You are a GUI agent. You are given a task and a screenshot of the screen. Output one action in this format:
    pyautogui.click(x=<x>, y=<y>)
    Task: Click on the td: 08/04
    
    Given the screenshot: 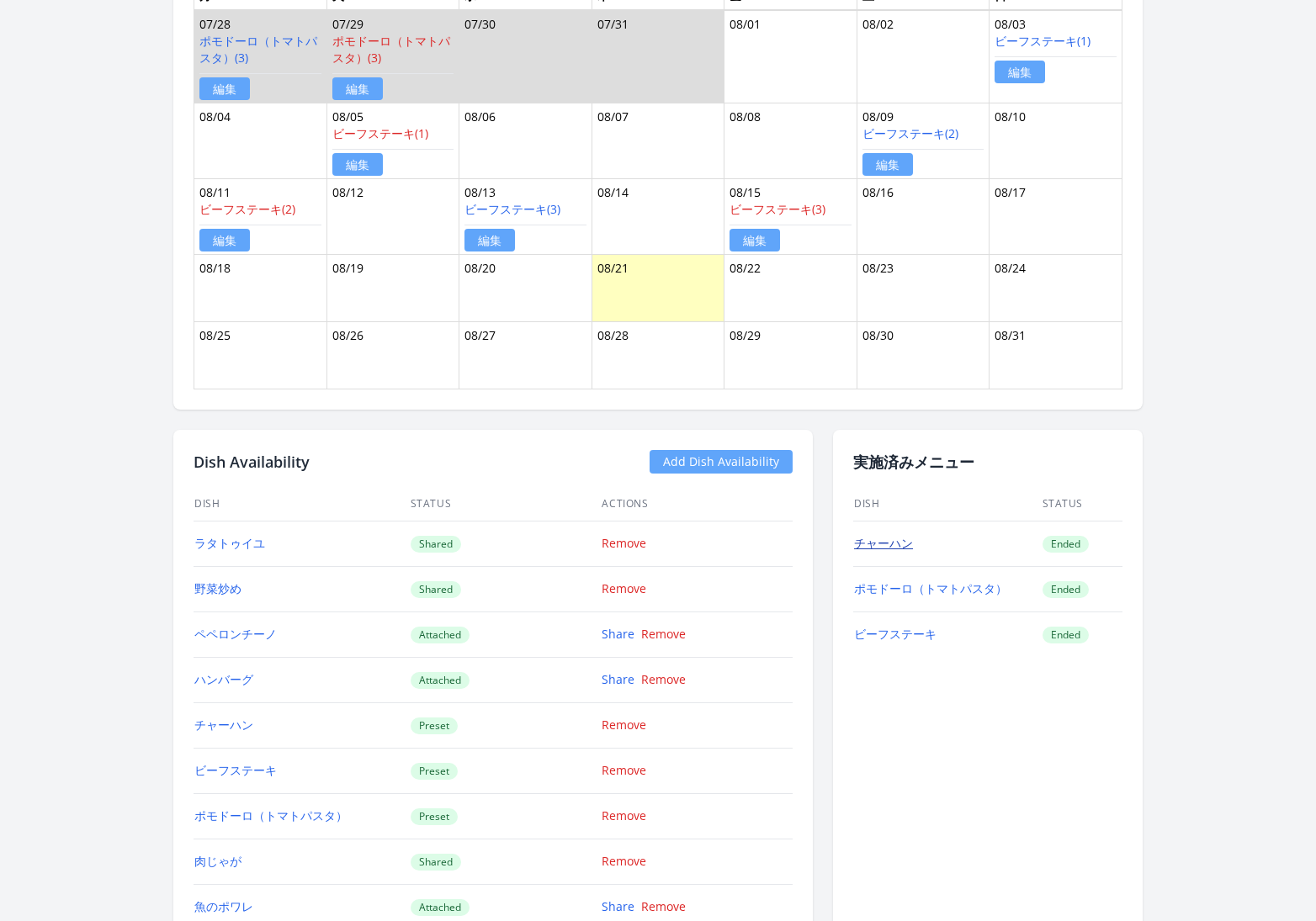 What is the action you would take?
    pyautogui.click(x=261, y=140)
    